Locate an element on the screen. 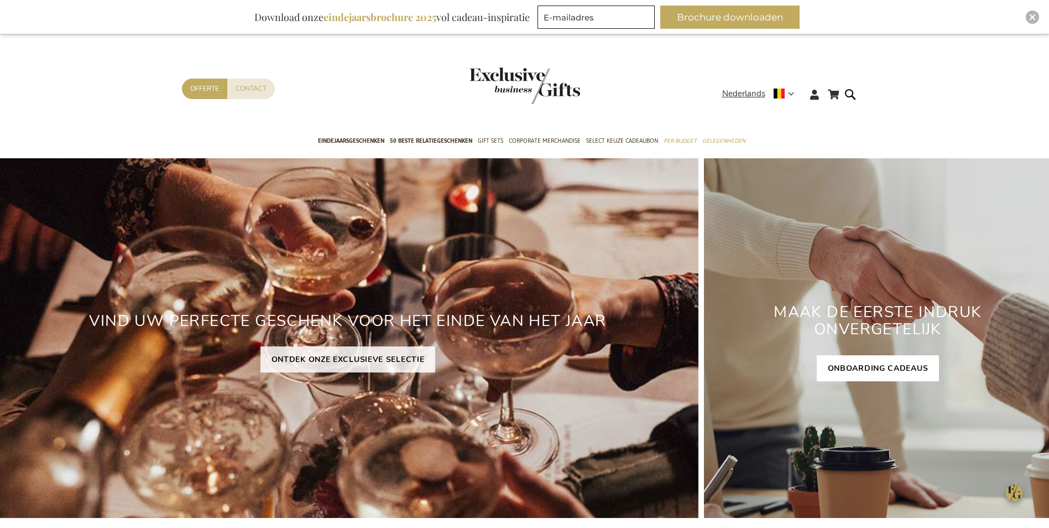 Image resolution: width=1049 pixels, height=528 pixels. span: Corporate Merchandise is located at coordinates (545, 140).